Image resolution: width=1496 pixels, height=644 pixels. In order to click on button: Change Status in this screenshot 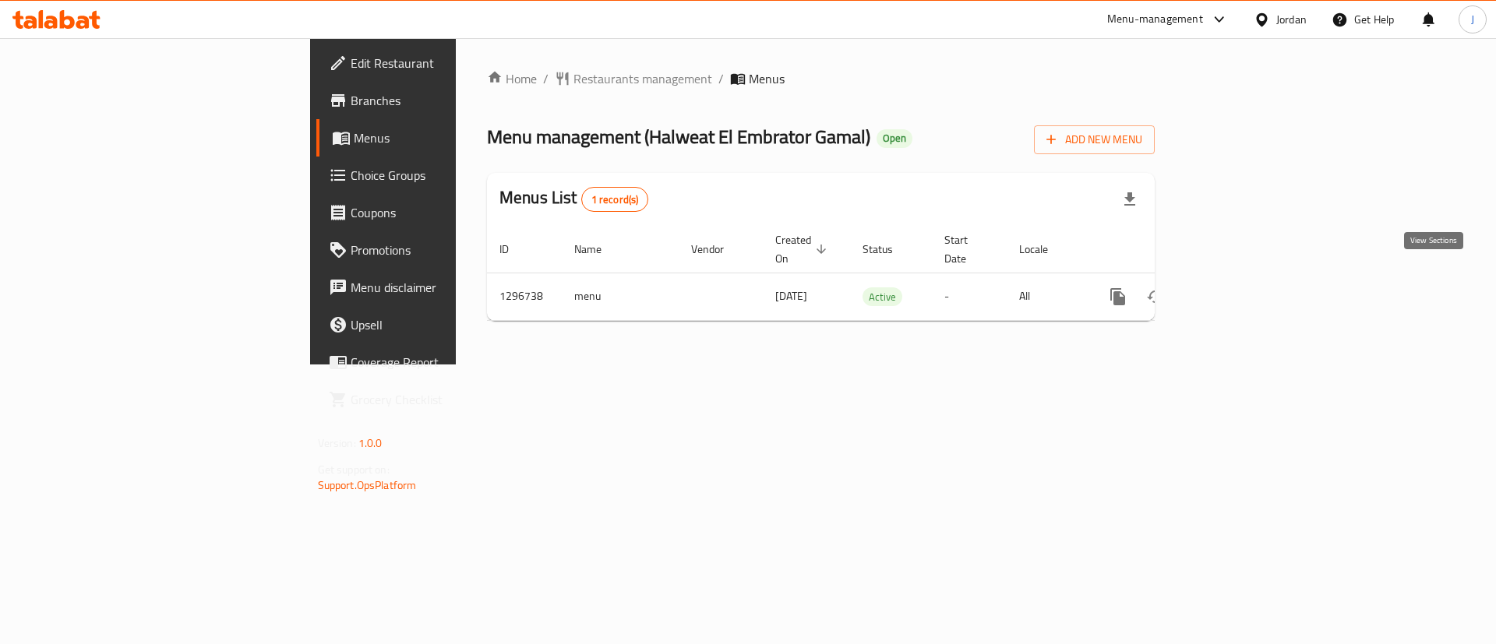, I will do `click(1155, 297)`.